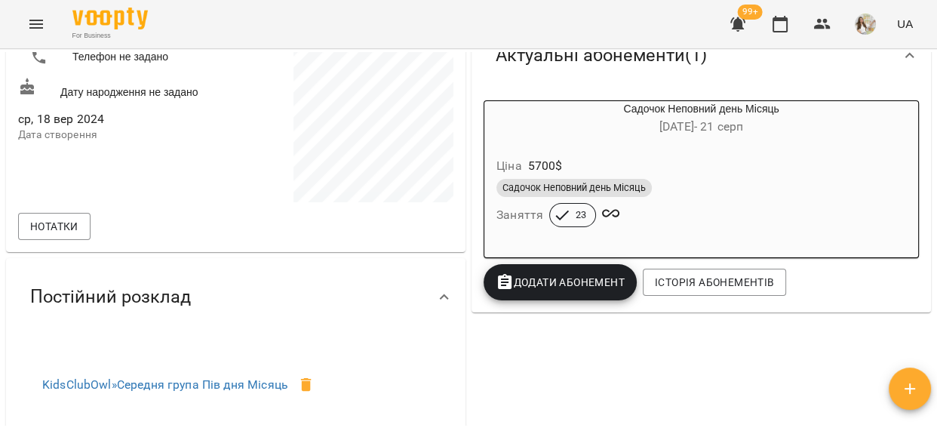 The image size is (937, 434). What do you see at coordinates (125, 88) in the screenshot?
I see `div: Дату народження не задано` at bounding box center [125, 88].